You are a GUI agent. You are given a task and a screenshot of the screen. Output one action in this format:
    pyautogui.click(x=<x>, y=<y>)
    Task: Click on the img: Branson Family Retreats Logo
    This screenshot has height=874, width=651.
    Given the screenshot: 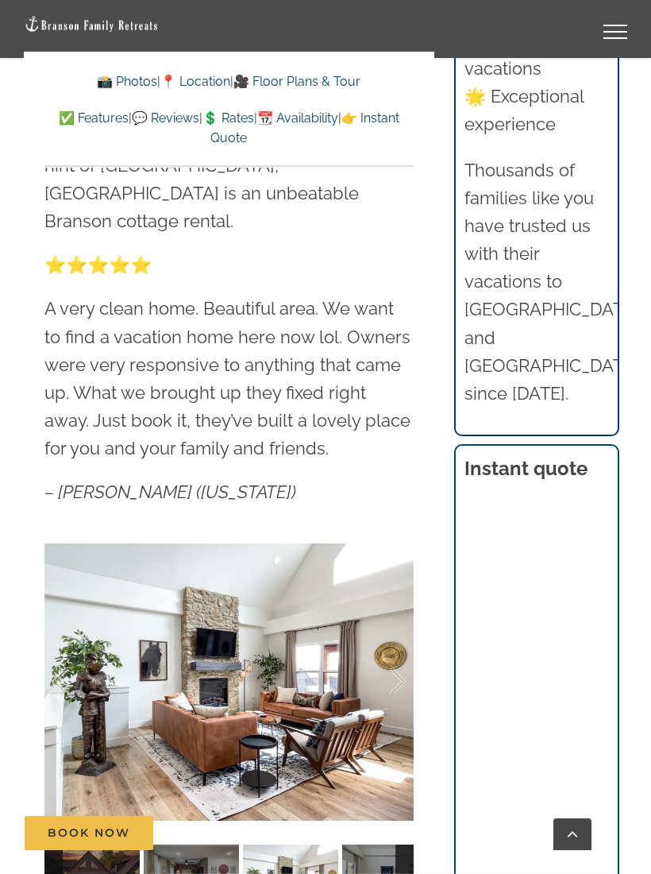 What is the action you would take?
    pyautogui.click(x=91, y=24)
    